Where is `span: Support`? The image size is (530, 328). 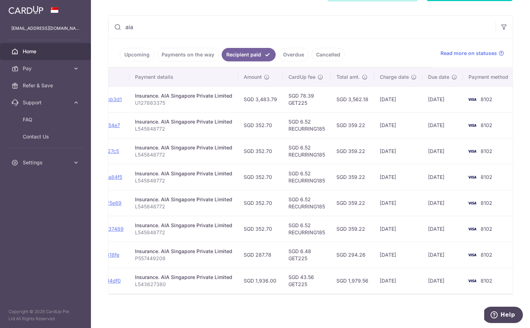
span: Support is located at coordinates (46, 103).